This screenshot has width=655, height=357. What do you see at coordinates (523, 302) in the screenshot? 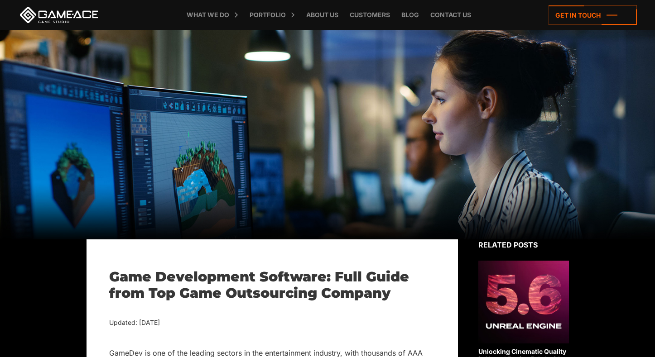
I see `img: Related` at bounding box center [523, 302].